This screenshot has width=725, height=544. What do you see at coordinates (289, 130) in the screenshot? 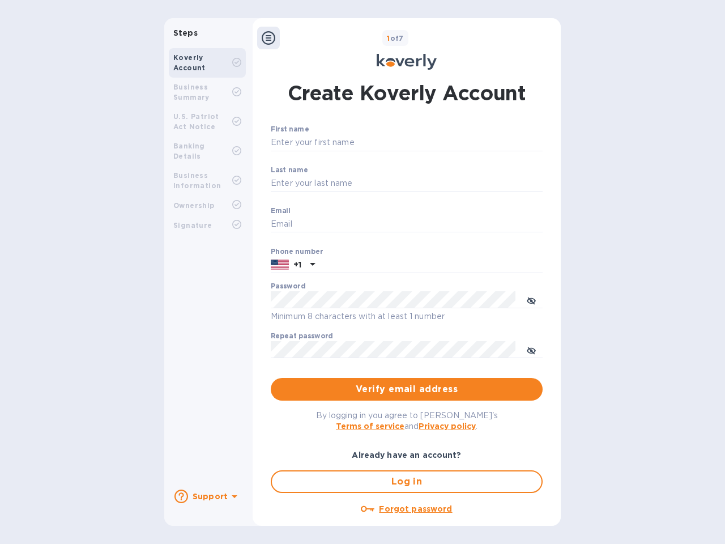
I see `label: First name` at bounding box center [289, 130].